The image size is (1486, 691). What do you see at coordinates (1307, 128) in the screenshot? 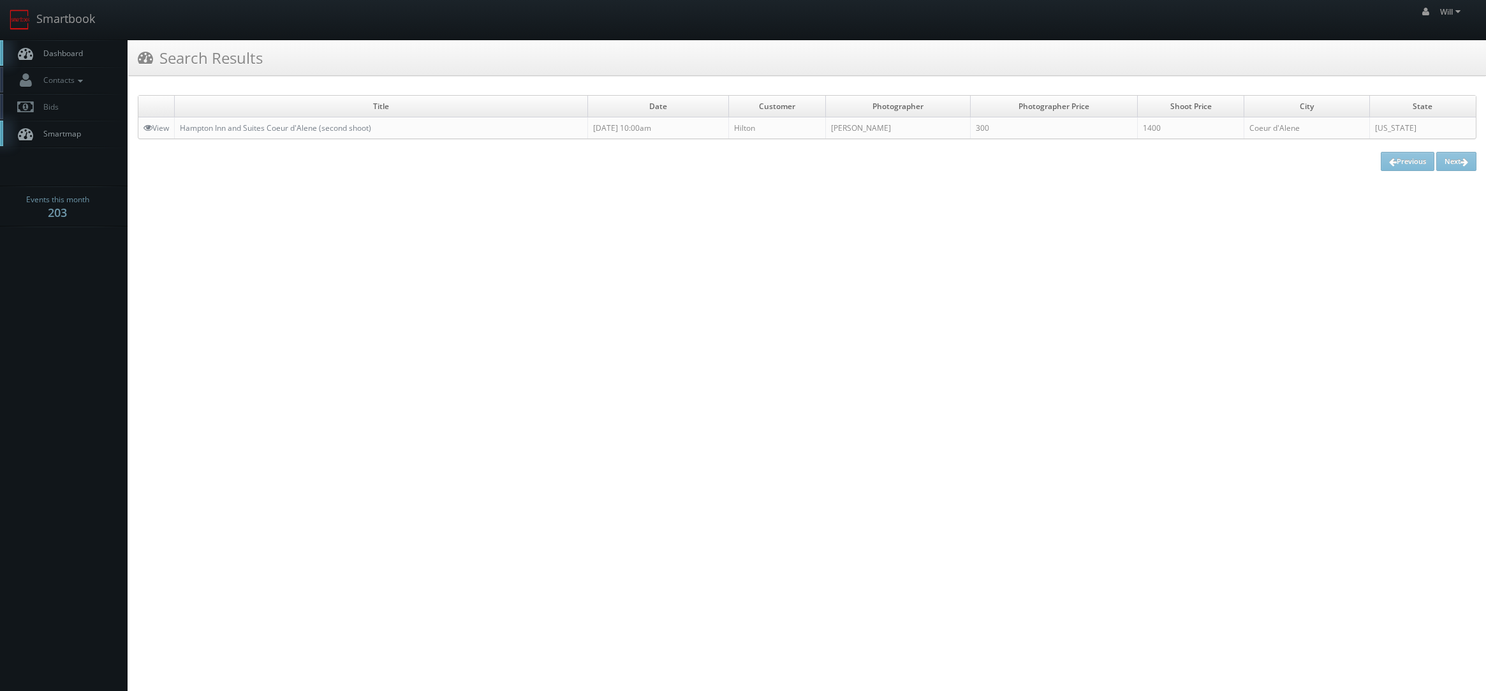
I see `td: Coeur d'Alene` at bounding box center [1307, 128].